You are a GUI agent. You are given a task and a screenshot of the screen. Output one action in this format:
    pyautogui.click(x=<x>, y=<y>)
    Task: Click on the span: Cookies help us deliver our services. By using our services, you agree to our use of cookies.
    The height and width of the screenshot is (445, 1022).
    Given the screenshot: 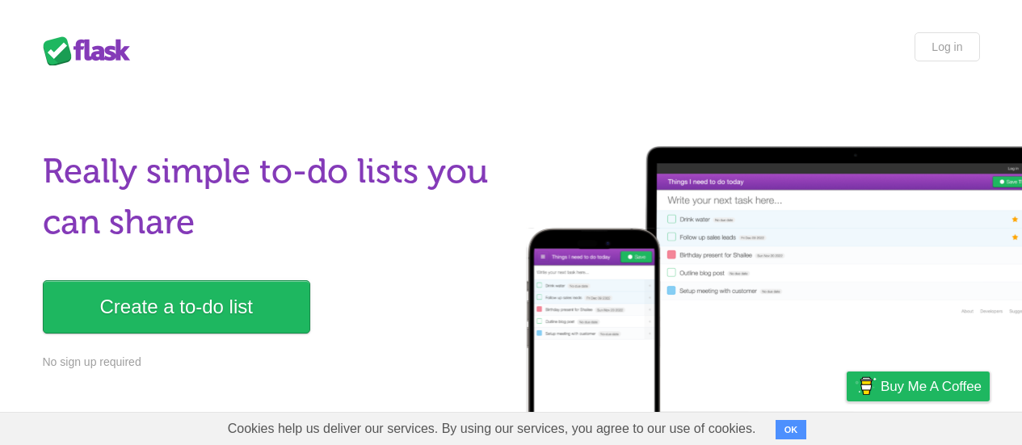 What is the action you would take?
    pyautogui.click(x=492, y=429)
    